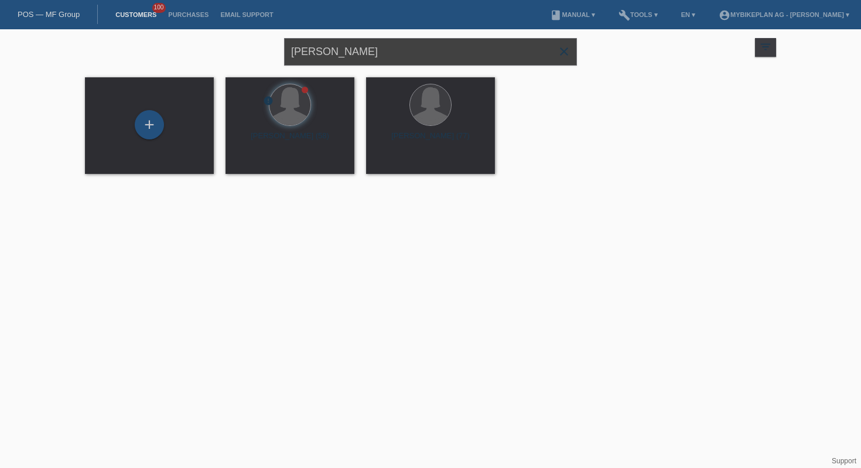 Image resolution: width=861 pixels, height=468 pixels. Describe the element at coordinates (624, 15) in the screenshot. I see `i: build` at that location.